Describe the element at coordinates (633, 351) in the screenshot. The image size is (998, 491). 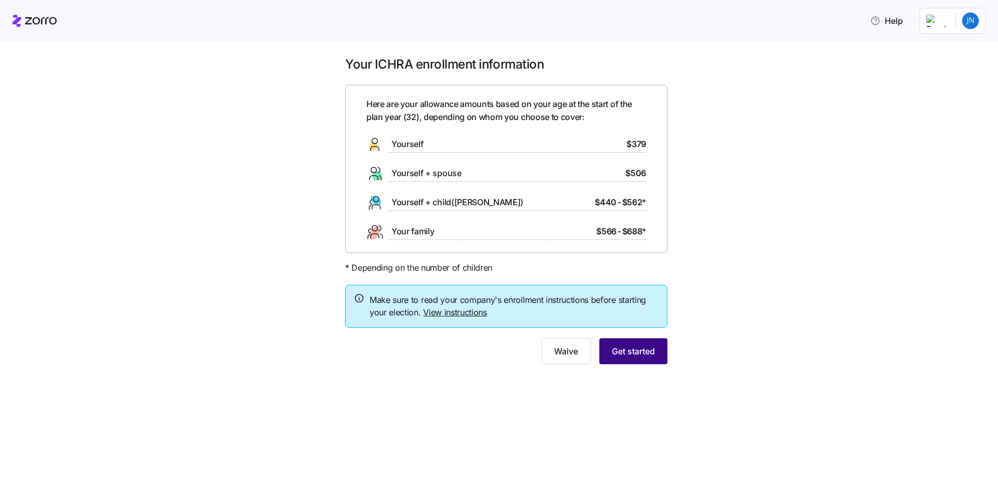
I see `button: Get started` at that location.